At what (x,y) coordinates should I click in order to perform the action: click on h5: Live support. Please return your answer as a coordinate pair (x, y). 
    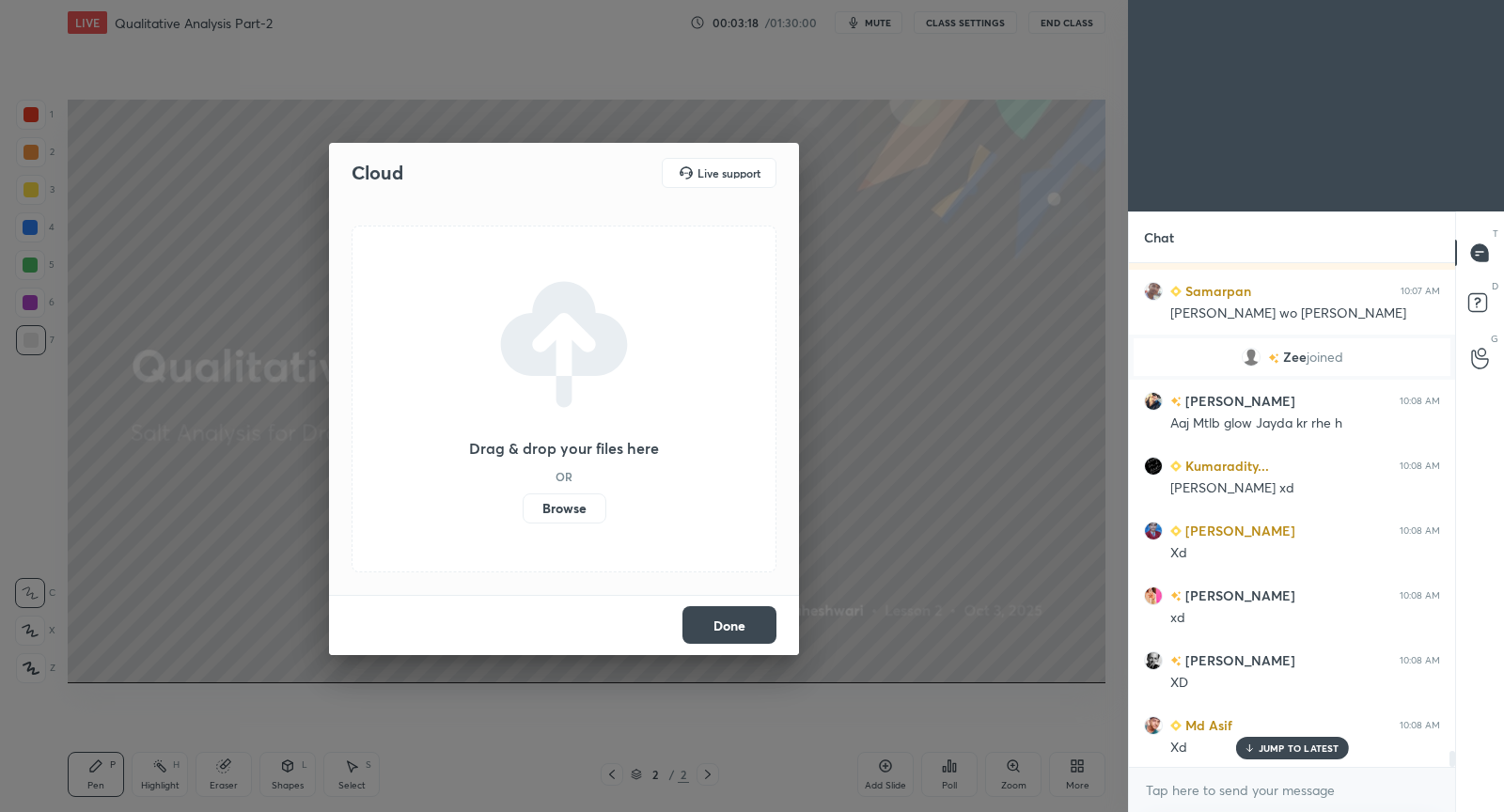
    Looking at the image, I should click on (728, 173).